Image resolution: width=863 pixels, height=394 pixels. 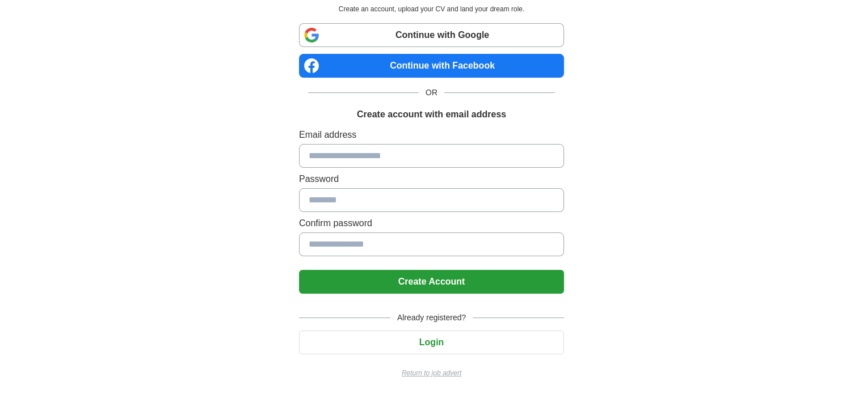 I want to click on label: Password, so click(x=431, y=179).